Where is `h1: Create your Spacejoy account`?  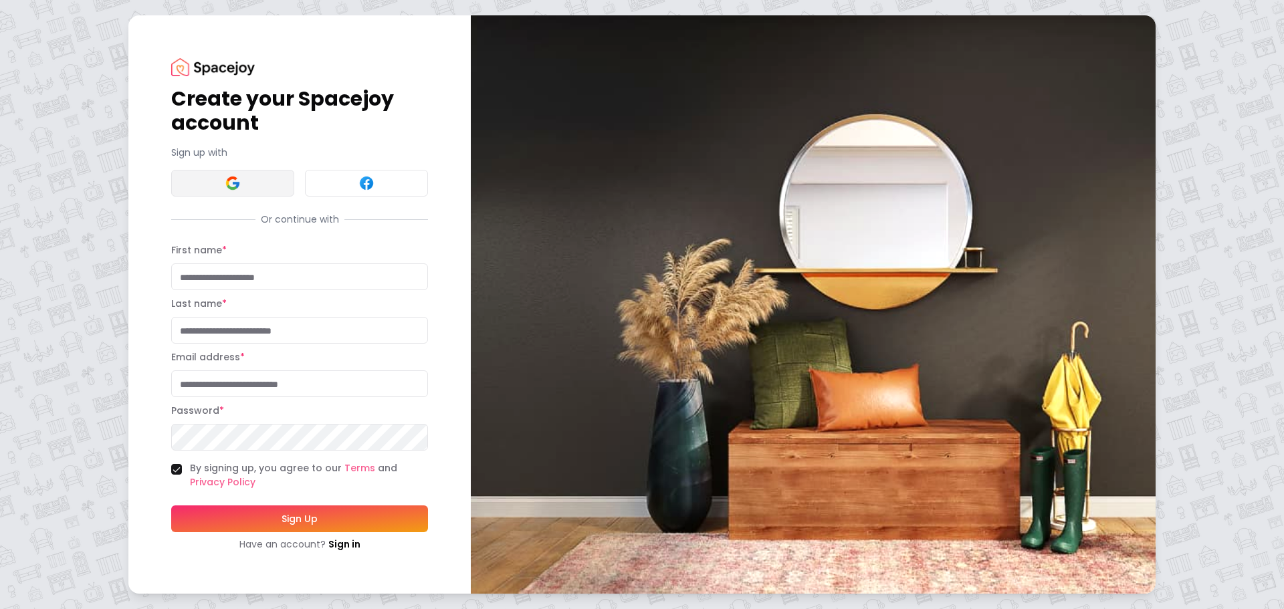 h1: Create your Spacejoy account is located at coordinates (300, 111).